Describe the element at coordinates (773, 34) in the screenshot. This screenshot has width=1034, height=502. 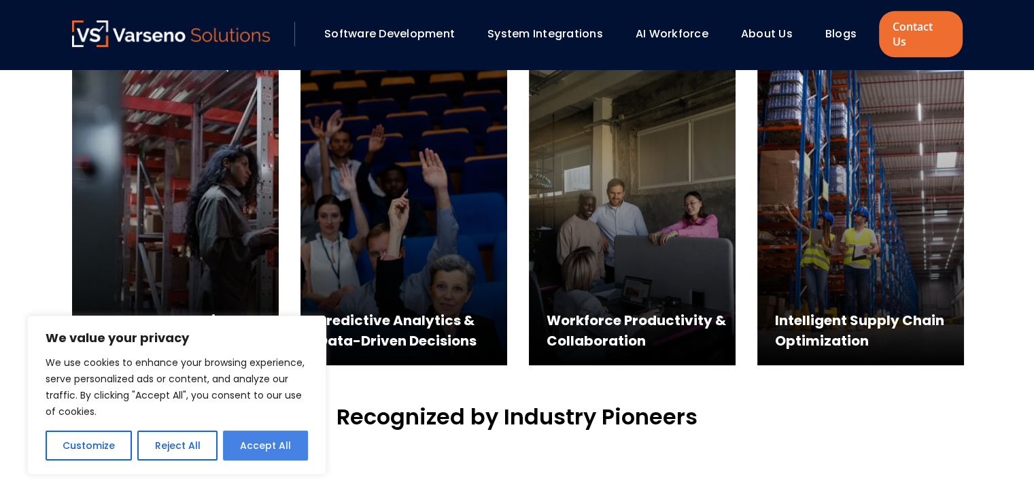
I see `div: About Us` at that location.